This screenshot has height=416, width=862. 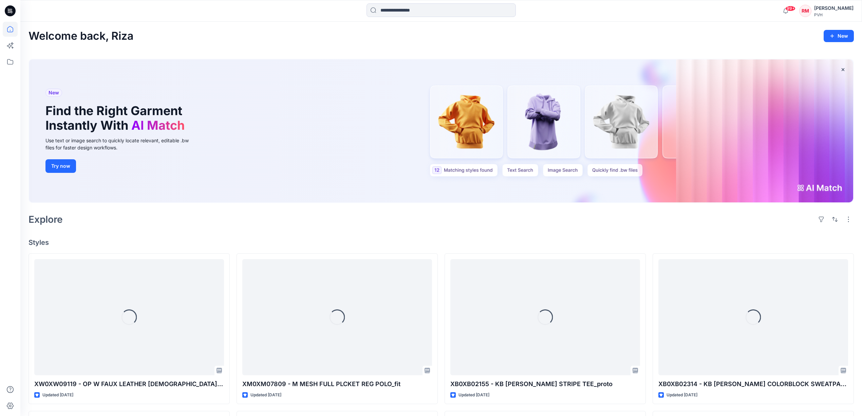 What do you see at coordinates (805, 11) in the screenshot?
I see `div: RM` at bounding box center [805, 11].